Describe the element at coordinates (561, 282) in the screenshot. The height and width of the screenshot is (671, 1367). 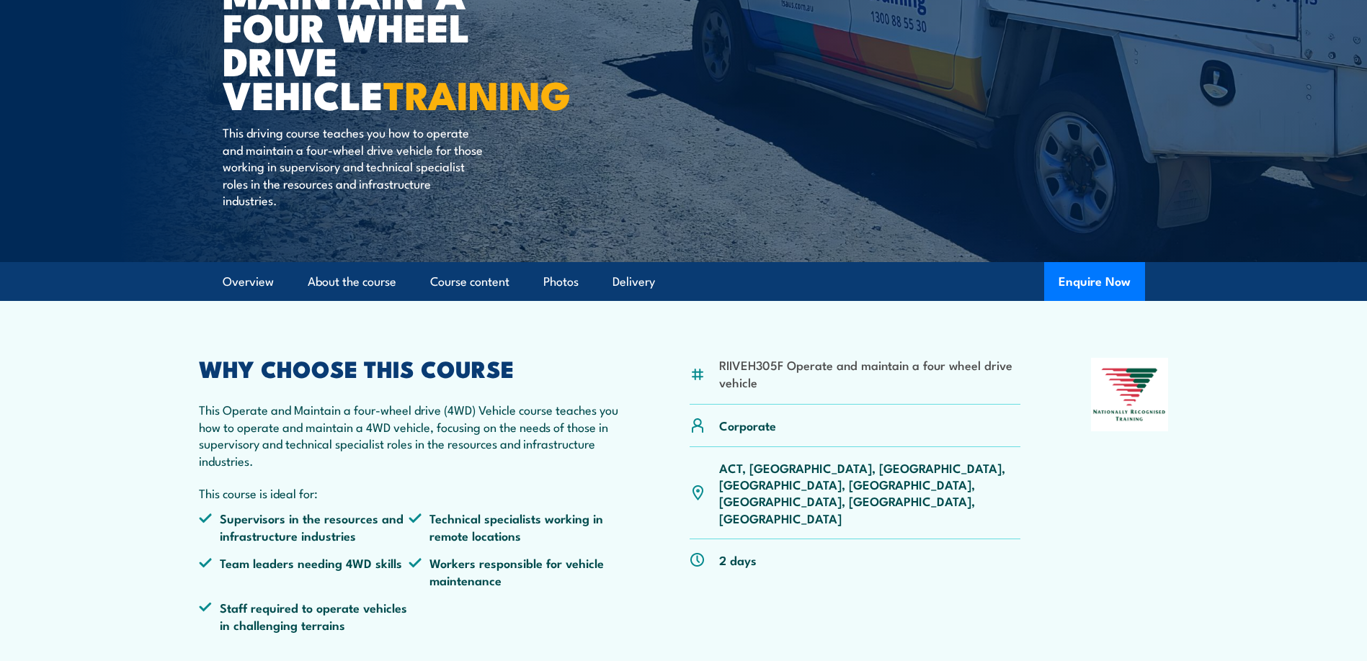
I see `a: Photos` at that location.